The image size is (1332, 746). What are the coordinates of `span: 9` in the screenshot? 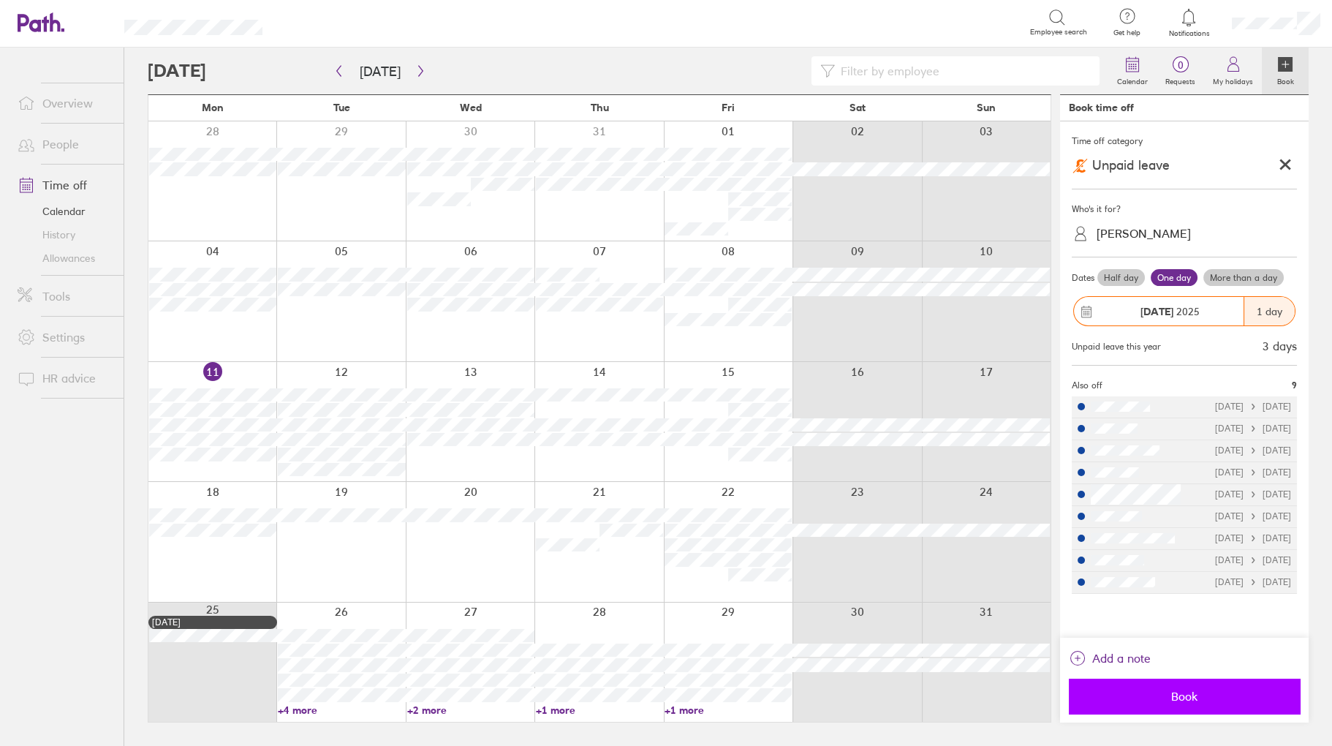 It's located at (1294, 385).